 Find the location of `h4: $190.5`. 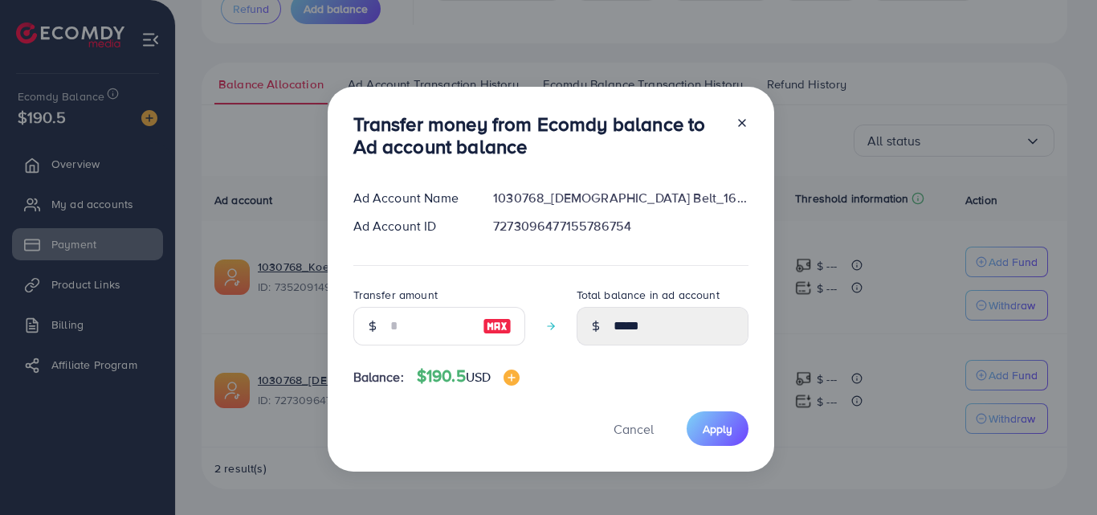

h4: $190.5 is located at coordinates (468, 376).